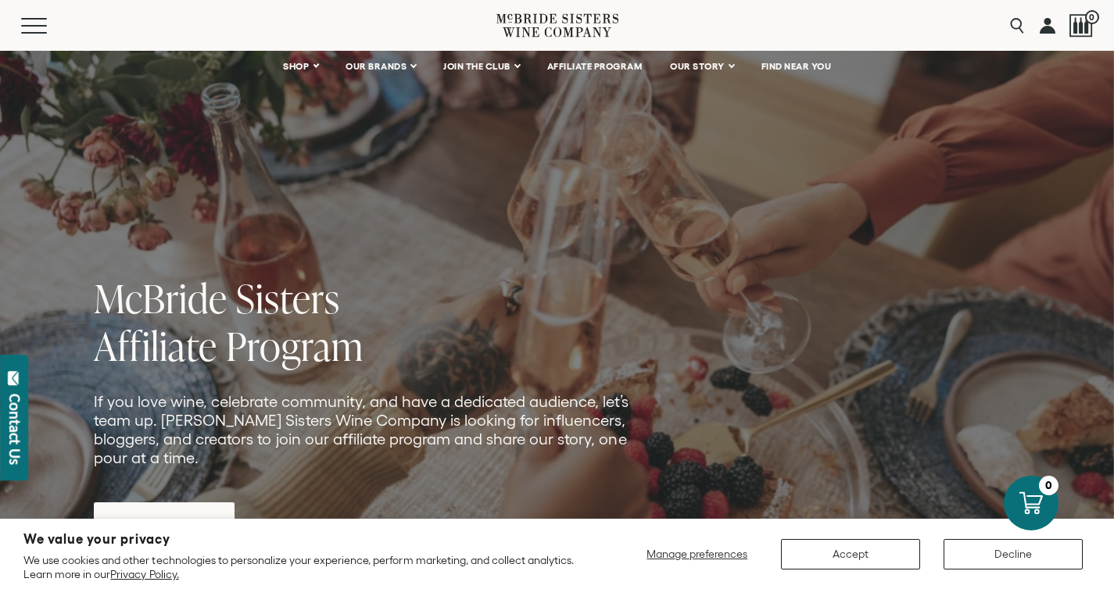  I want to click on button: Manage preferences, so click(697, 554).